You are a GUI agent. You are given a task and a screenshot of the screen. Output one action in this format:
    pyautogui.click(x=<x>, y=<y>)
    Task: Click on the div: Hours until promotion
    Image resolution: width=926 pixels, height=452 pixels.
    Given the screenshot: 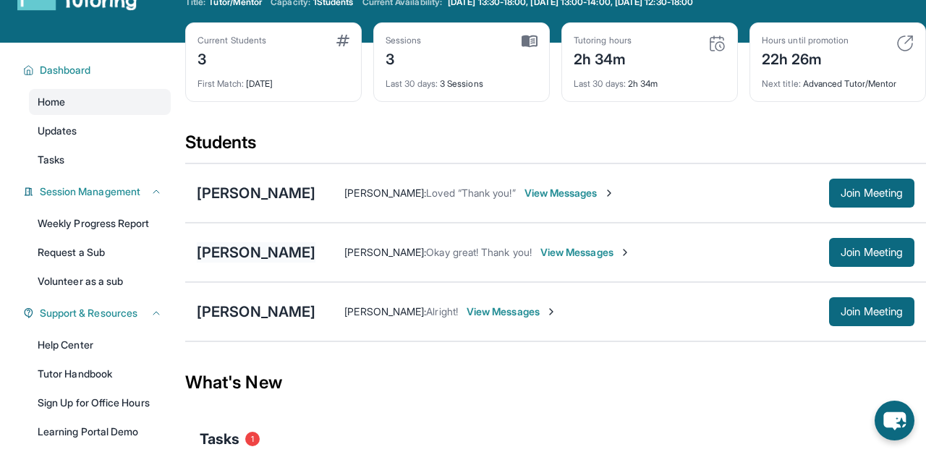 What is the action you would take?
    pyautogui.click(x=805, y=41)
    